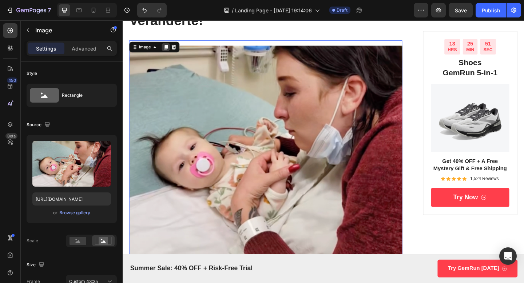 The height and width of the screenshot is (283, 524). I want to click on img: gempages_586135857325408963-bb7d8fc8-f513-4695-b85a-0885f22848f4.png, so click(156, 143).